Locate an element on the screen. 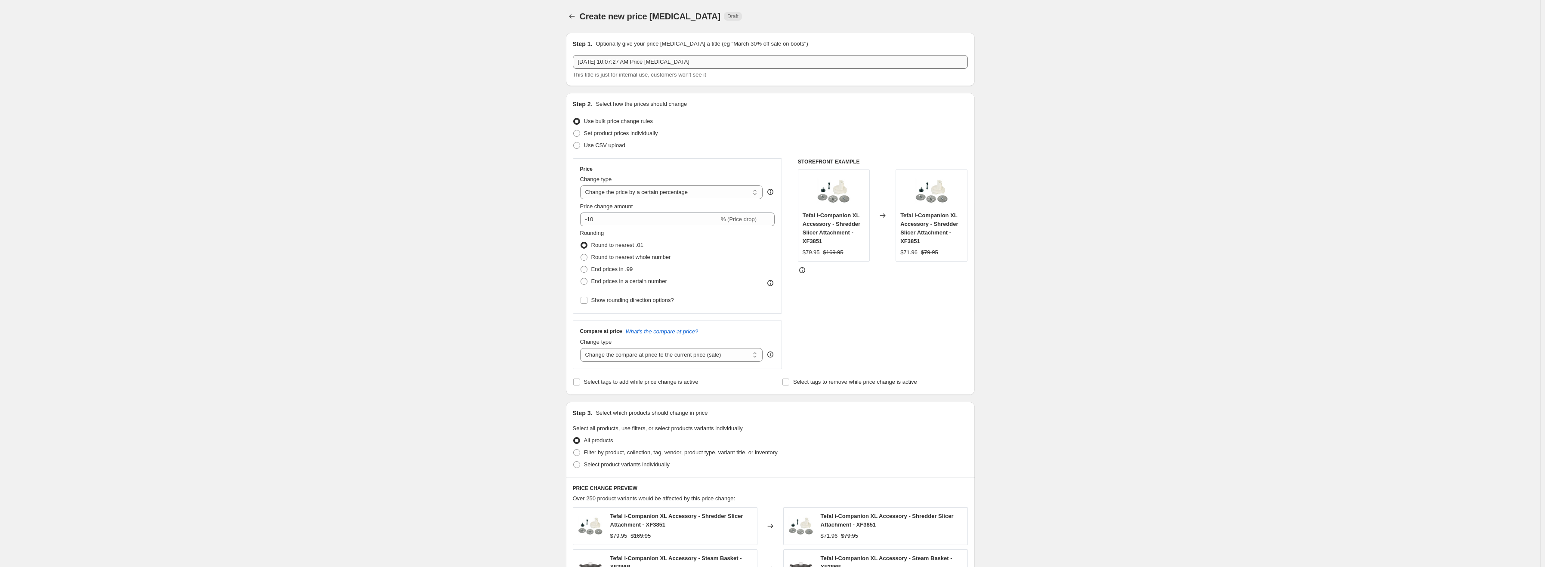 Image resolution: width=1545 pixels, height=567 pixels. span: Select product variants individually is located at coordinates (626, 464).